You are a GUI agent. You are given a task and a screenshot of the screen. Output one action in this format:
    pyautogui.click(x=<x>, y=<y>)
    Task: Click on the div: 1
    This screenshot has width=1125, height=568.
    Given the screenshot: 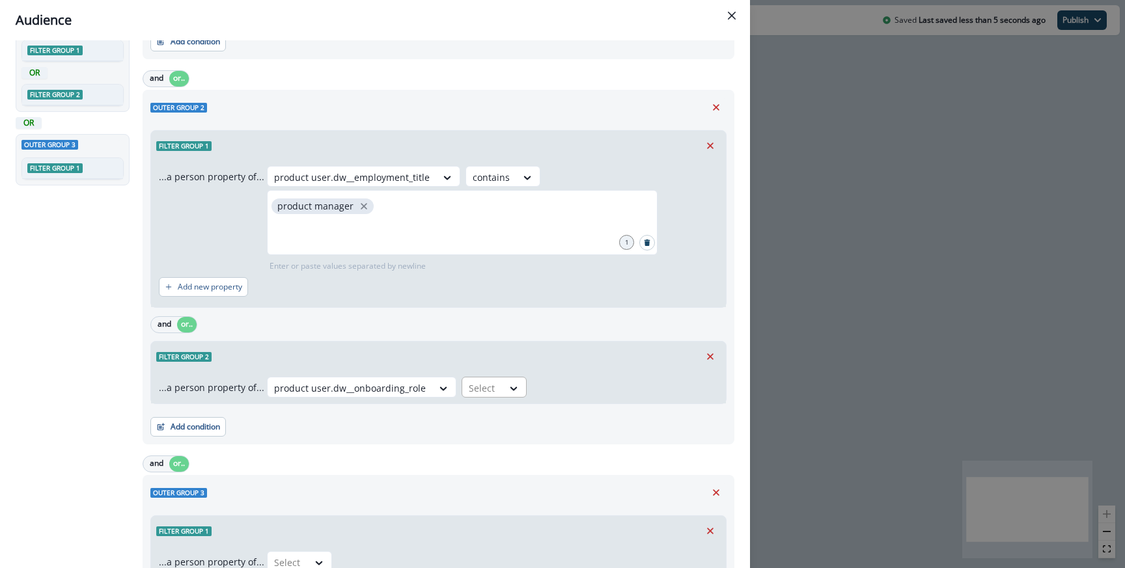 What is the action you would take?
    pyautogui.click(x=626, y=242)
    